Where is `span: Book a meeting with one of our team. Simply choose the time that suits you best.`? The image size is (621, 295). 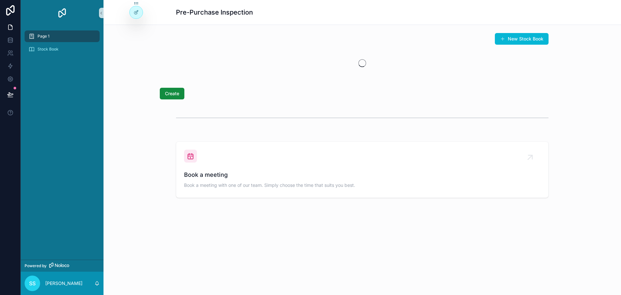
span: Book a meeting with one of our team. Simply choose the time that suits you best. is located at coordinates (363, 185).